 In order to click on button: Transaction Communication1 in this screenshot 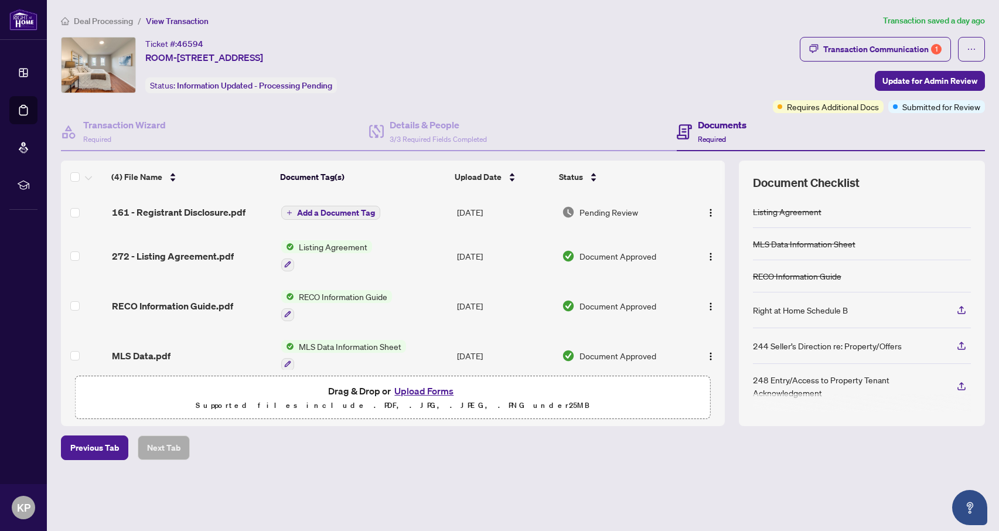, I will do `click(875, 49)`.